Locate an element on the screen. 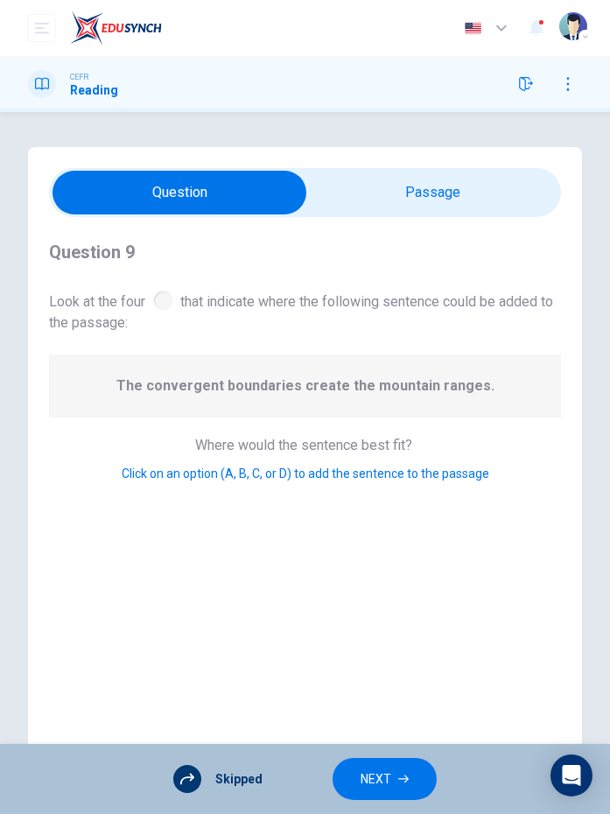  span: NEXT is located at coordinates (376, 779).